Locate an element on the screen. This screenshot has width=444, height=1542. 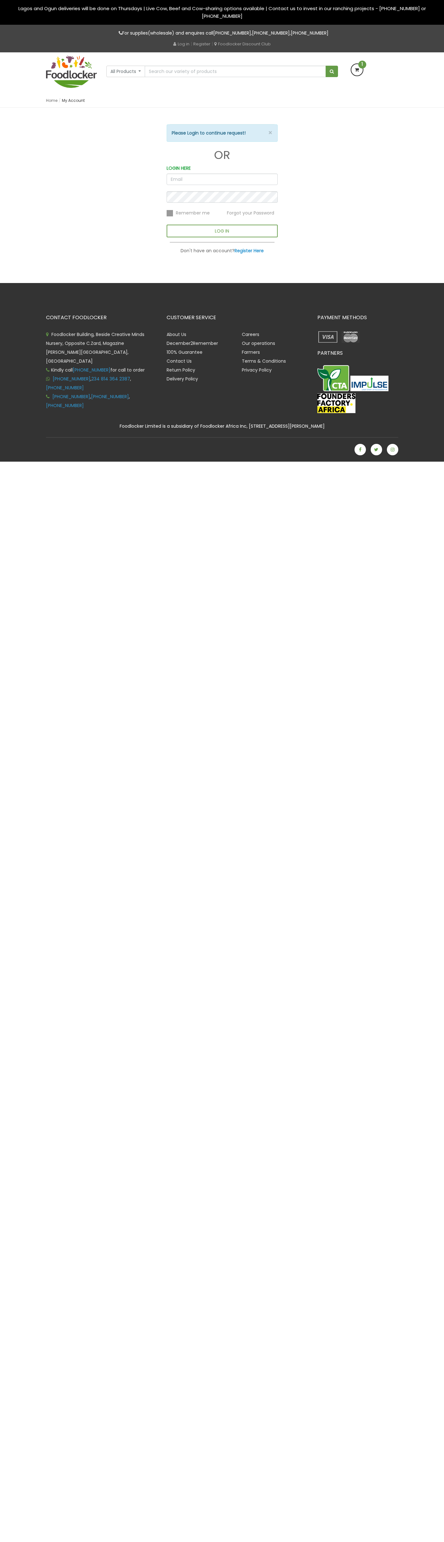
a: Register Here is located at coordinates (249, 251).